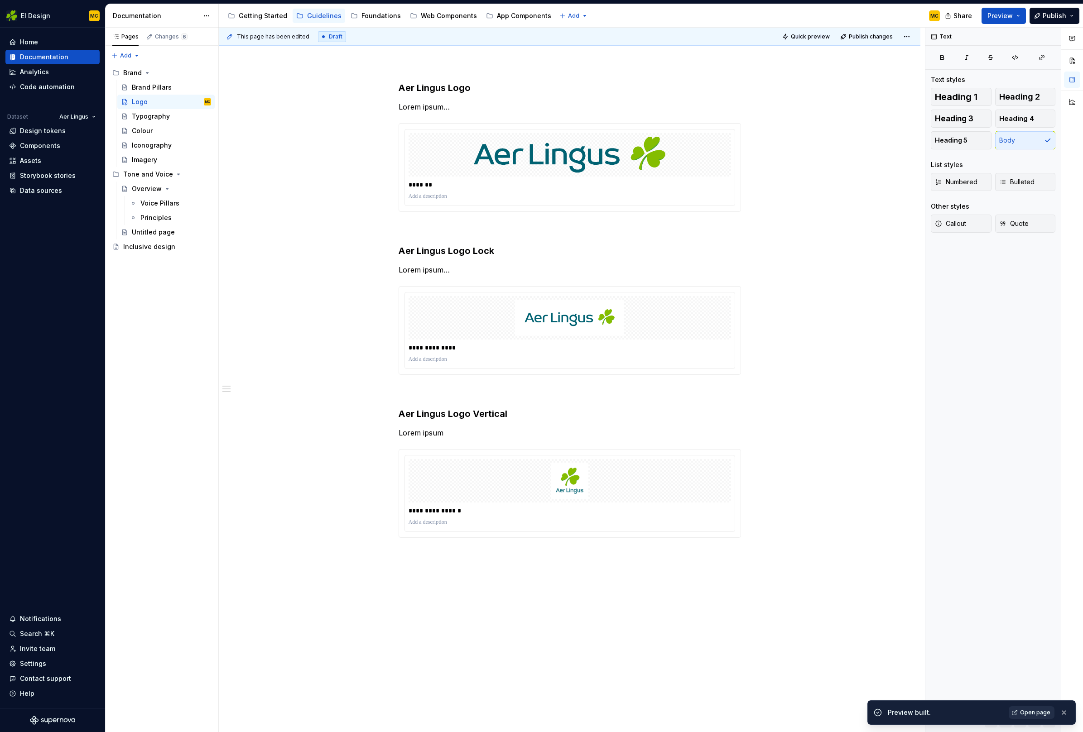  I want to click on div: Storybook stories, so click(48, 176).